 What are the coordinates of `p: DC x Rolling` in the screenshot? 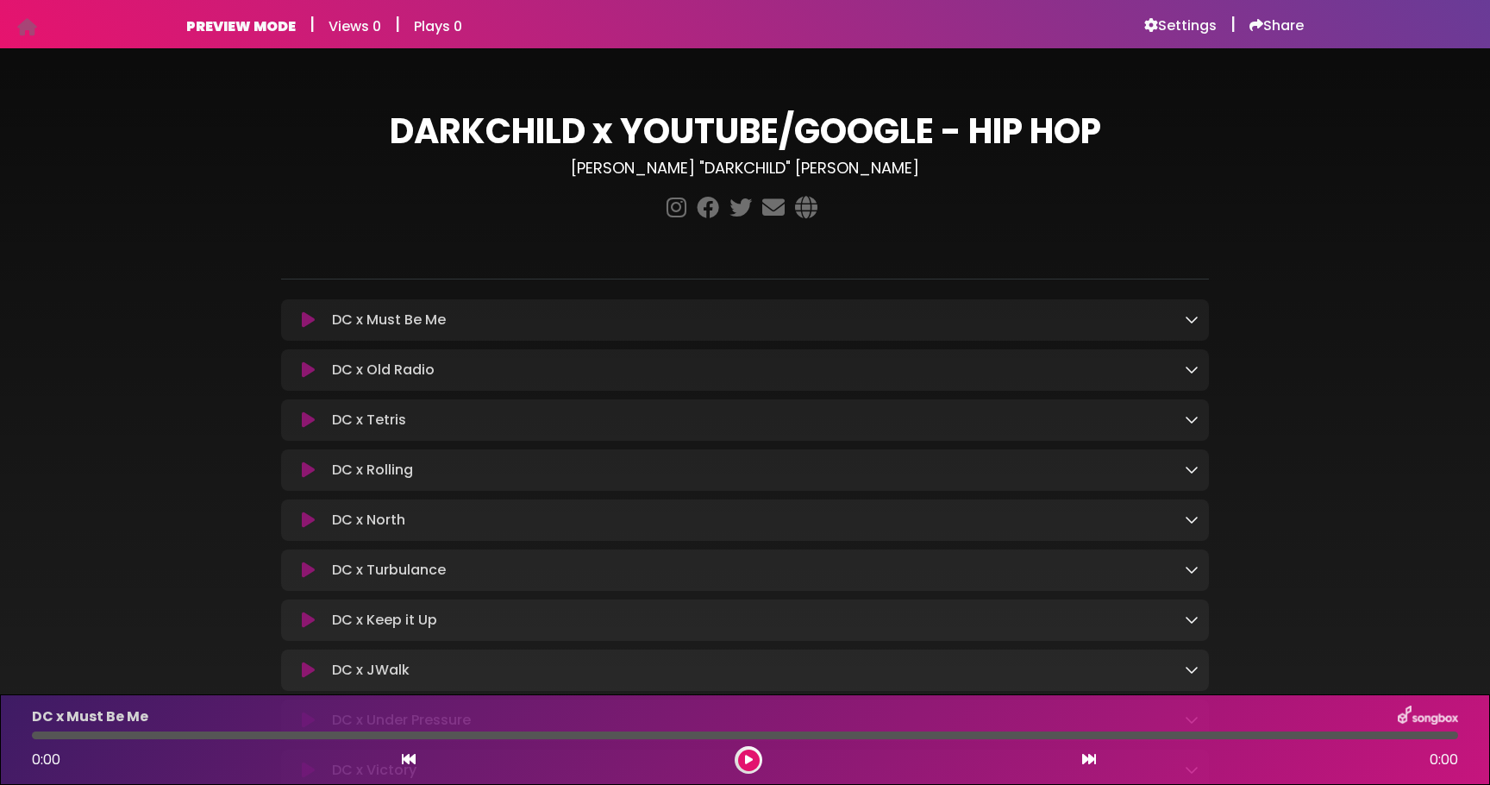 It's located at (373, 470).